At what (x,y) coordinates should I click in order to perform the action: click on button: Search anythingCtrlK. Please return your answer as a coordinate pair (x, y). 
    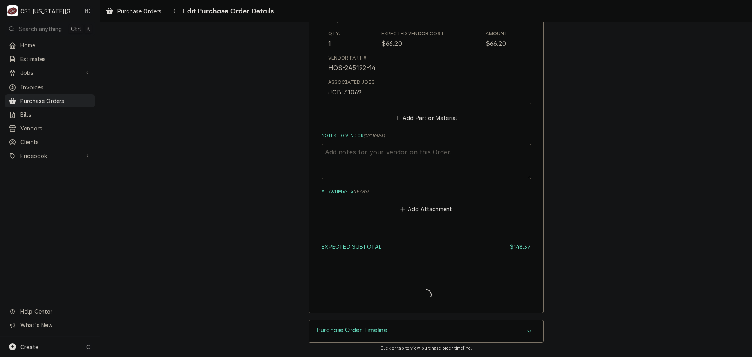
    Looking at the image, I should click on (50, 29).